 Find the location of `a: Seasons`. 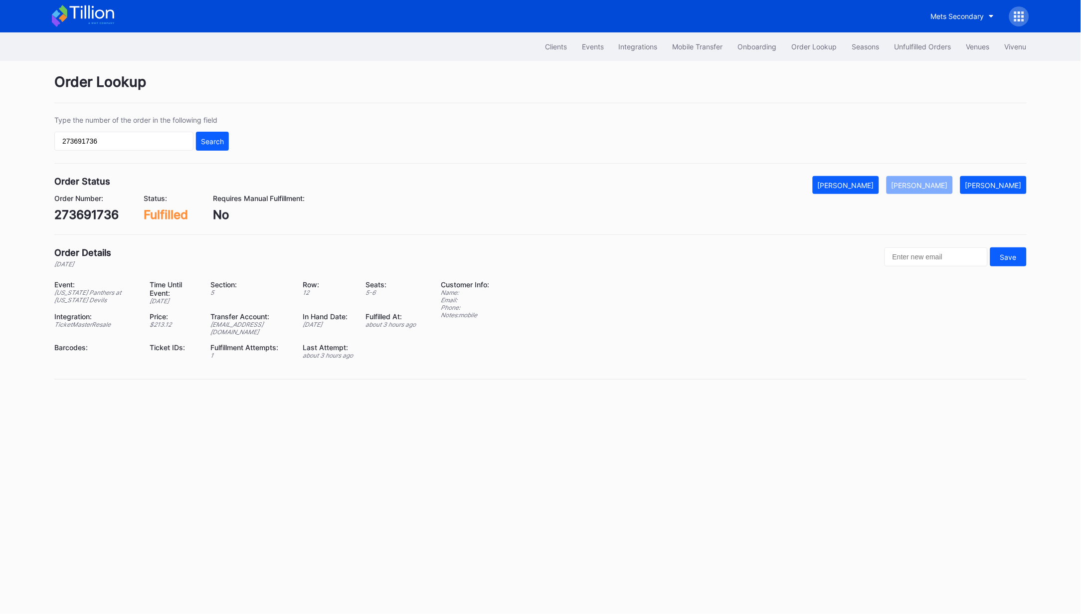

a: Seasons is located at coordinates (865, 46).